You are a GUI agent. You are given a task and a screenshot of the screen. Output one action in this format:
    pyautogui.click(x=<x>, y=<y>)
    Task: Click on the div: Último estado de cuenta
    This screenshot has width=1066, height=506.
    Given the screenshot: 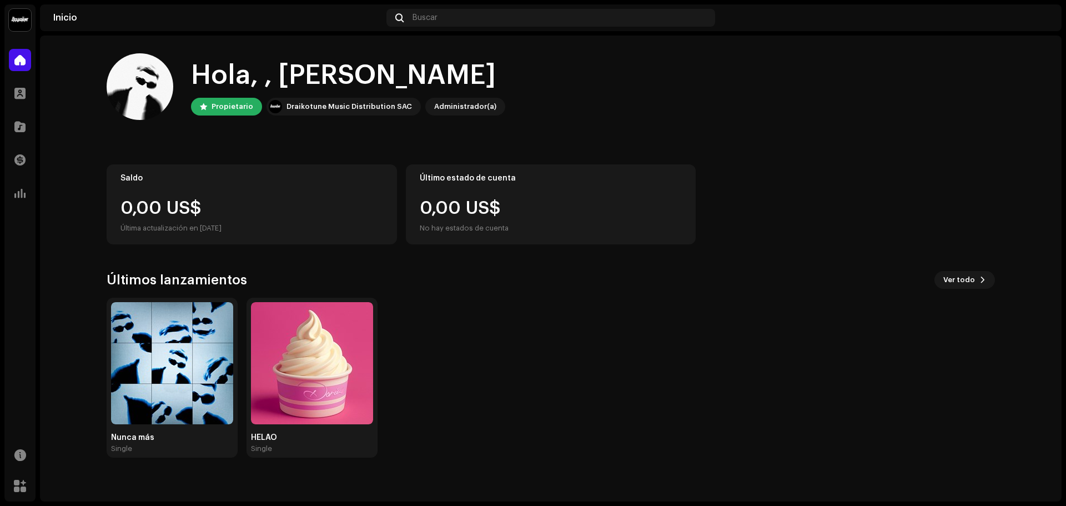 What is the action you would take?
    pyautogui.click(x=551, y=178)
    